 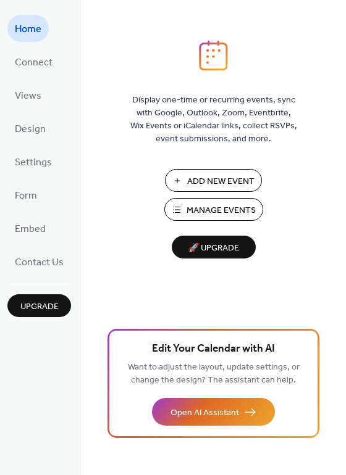 I want to click on button: 🚀 Upgrade, so click(x=213, y=247).